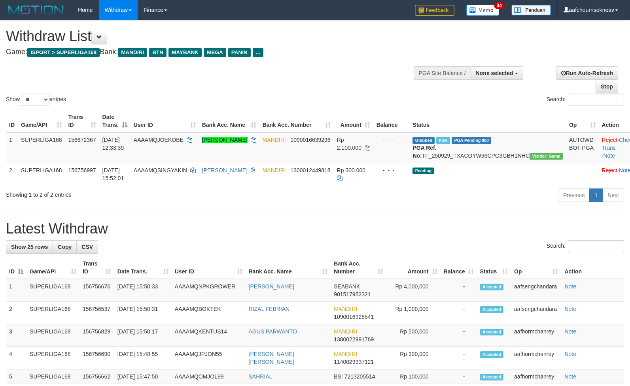 Image resolution: width=630 pixels, height=386 pixels. I want to click on th: Op: activate to sort column ascending, so click(582, 121).